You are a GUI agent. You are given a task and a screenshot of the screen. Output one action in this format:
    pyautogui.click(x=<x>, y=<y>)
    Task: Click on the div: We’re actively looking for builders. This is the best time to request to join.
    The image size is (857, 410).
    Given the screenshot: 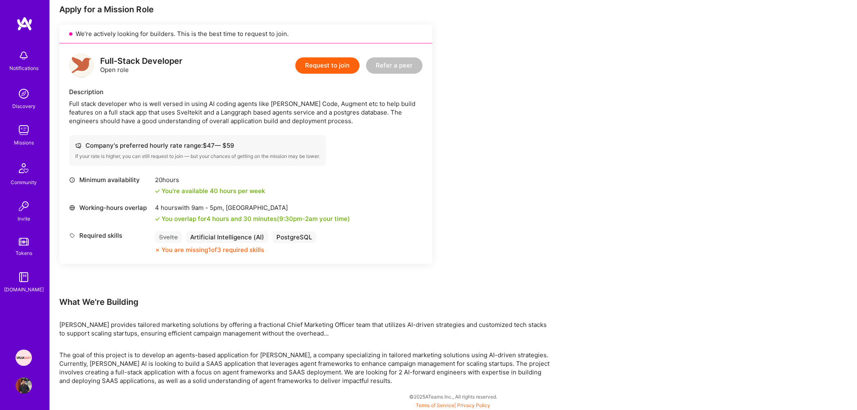 What is the action you would take?
    pyautogui.click(x=246, y=34)
    